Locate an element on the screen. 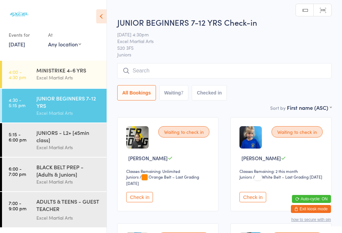 The height and width of the screenshot is (233, 342). input: Search is located at coordinates (224, 71).